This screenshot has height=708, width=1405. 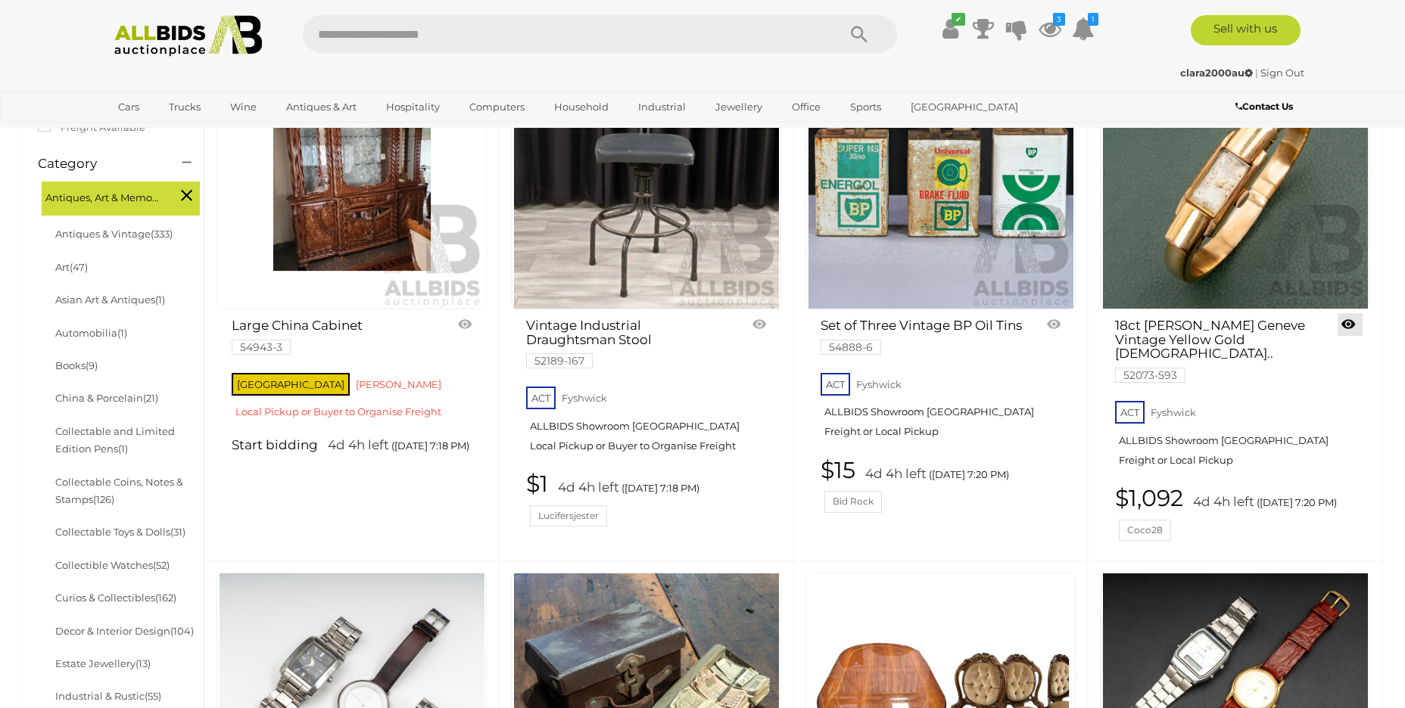 I want to click on span: (21), so click(x=151, y=398).